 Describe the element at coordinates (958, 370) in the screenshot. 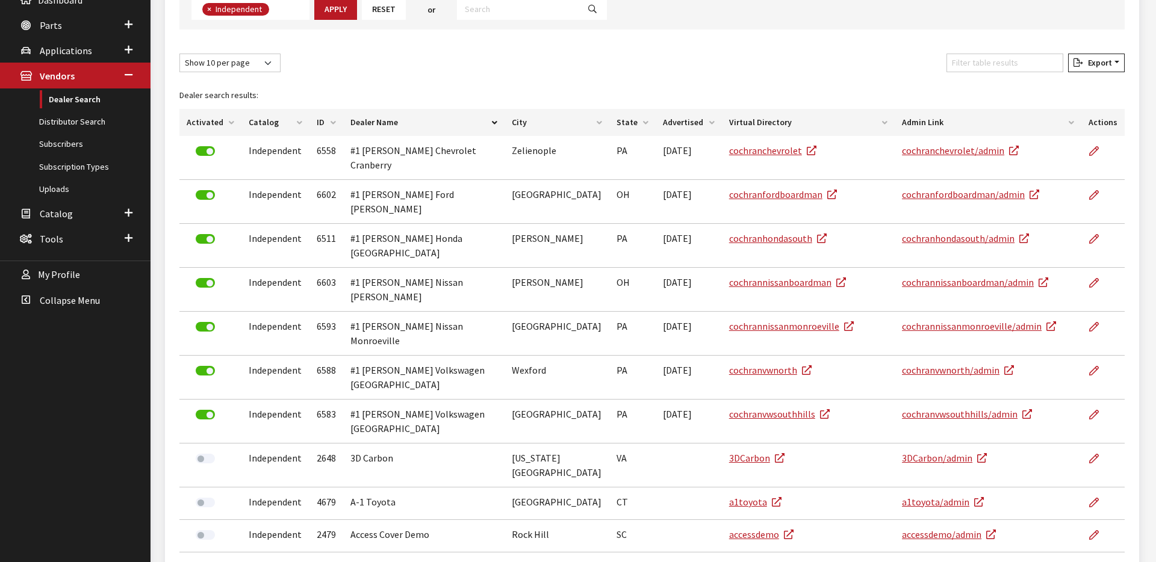

I see `a: cochranvwnorth/admin` at that location.